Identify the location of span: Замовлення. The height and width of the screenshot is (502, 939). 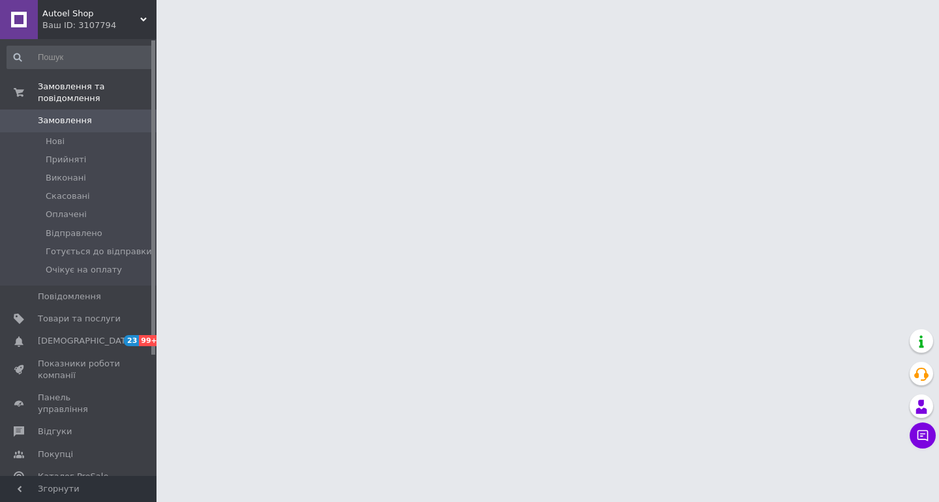
(65, 121).